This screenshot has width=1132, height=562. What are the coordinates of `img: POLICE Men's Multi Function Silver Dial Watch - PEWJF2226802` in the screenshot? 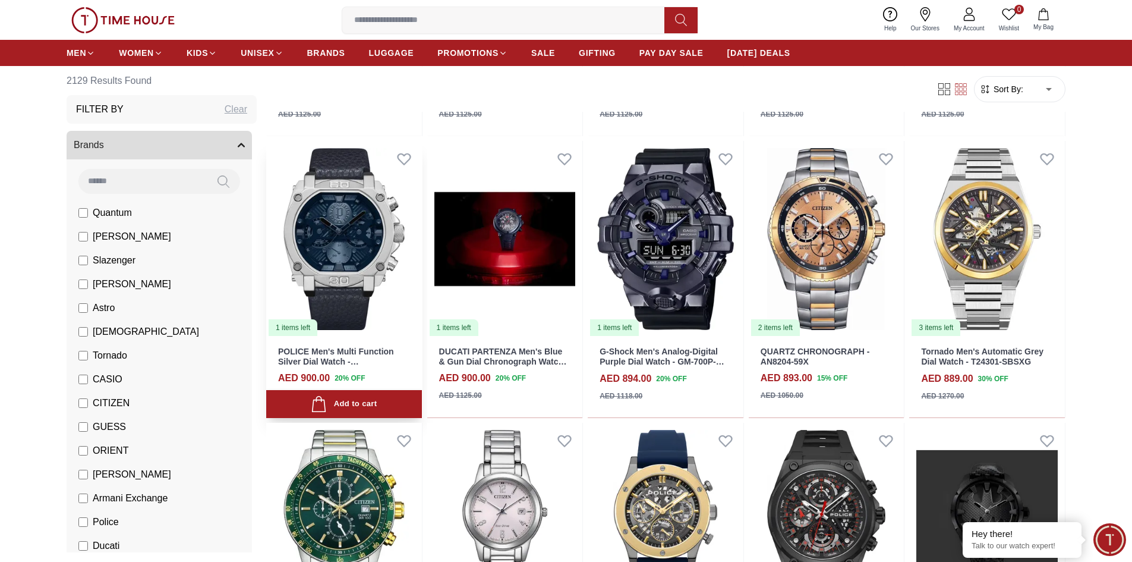 It's located at (344, 239).